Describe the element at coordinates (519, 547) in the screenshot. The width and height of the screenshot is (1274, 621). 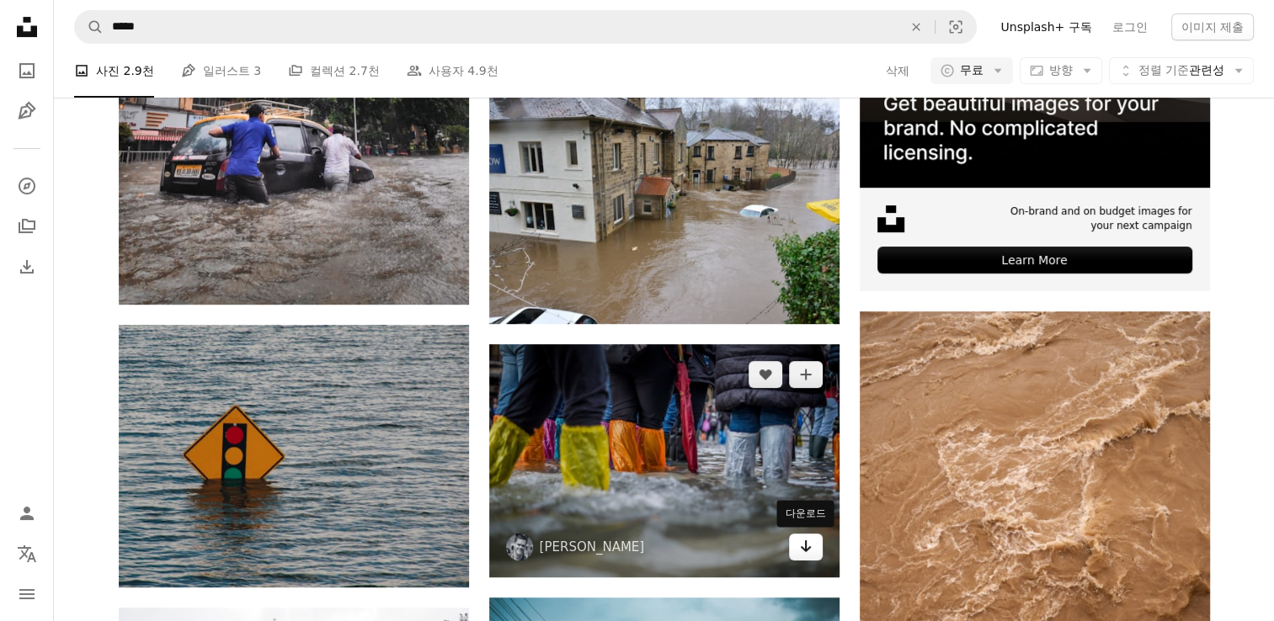
I see `a: Jonathan Ford의 프로필로 이동` at that location.